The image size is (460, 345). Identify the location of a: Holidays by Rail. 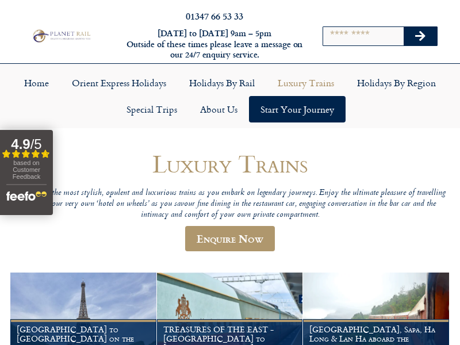
(222, 83).